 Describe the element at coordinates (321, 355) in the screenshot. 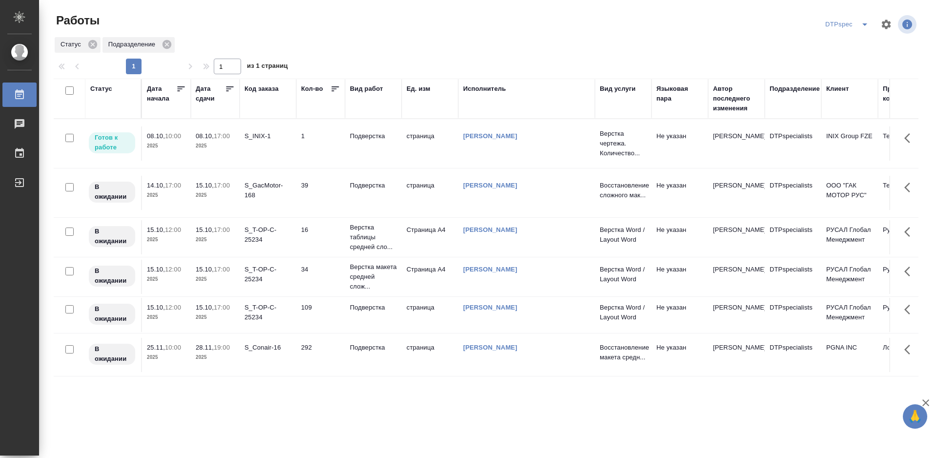

I see `td: 292` at that location.